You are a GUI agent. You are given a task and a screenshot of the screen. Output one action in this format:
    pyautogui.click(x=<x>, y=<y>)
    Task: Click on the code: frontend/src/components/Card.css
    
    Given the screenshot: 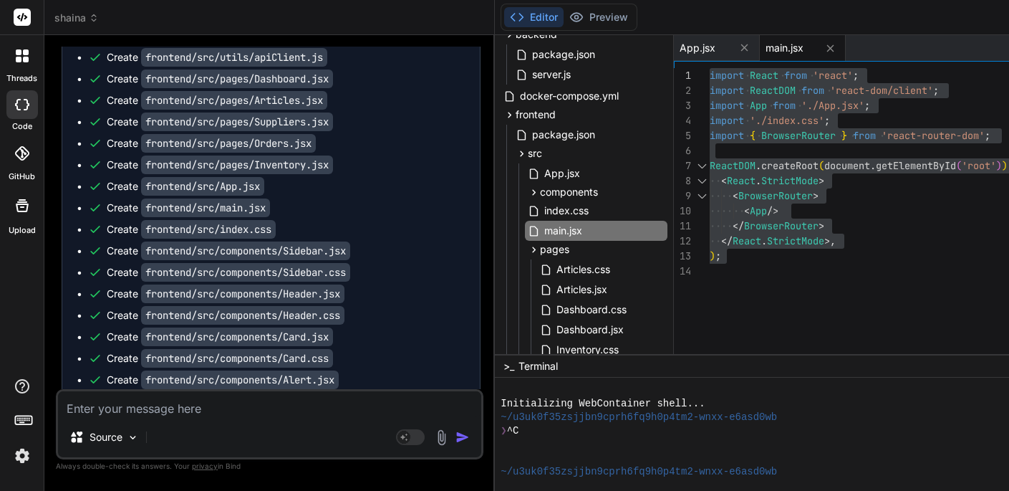 What is the action you would take?
    pyautogui.click(x=237, y=358)
    